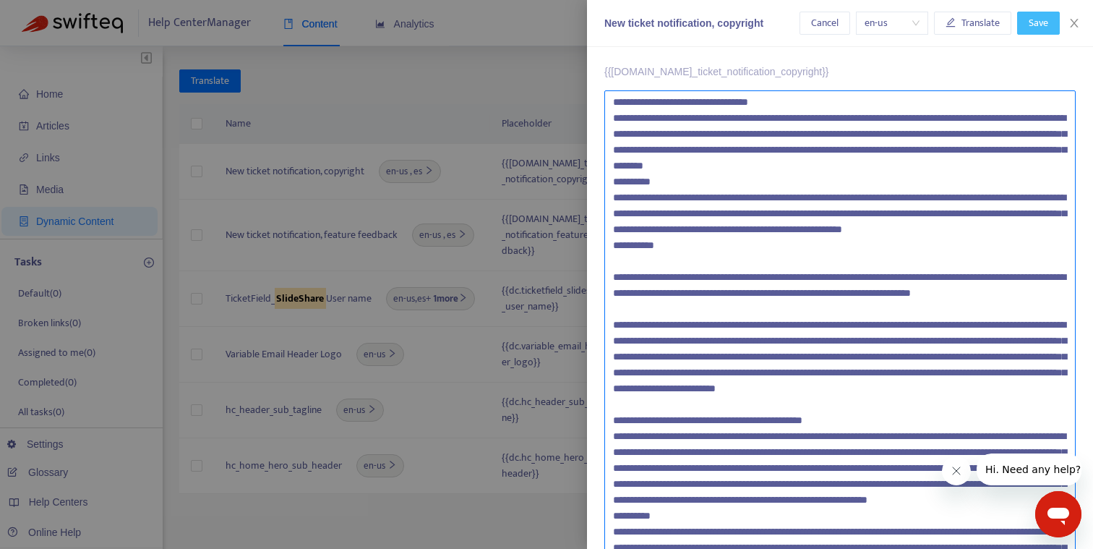 Image resolution: width=1093 pixels, height=549 pixels. What do you see at coordinates (980, 23) in the screenshot?
I see `span: Translate` at bounding box center [980, 23].